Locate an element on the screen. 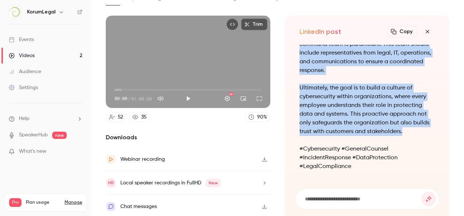  div: Chat messages is located at coordinates (138, 207).